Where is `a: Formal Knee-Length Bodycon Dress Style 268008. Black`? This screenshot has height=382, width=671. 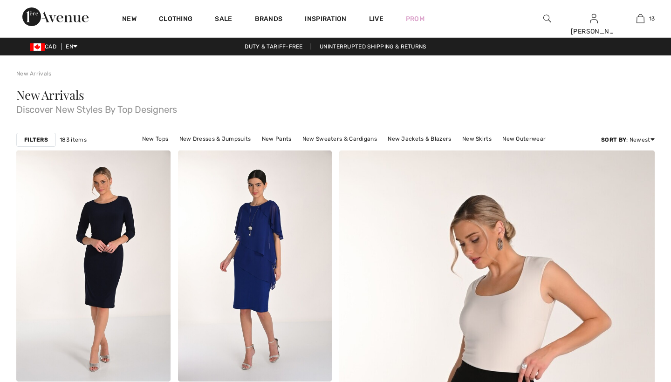 a: Formal Knee-Length Bodycon Dress Style 268008. Black is located at coordinates (93, 266).